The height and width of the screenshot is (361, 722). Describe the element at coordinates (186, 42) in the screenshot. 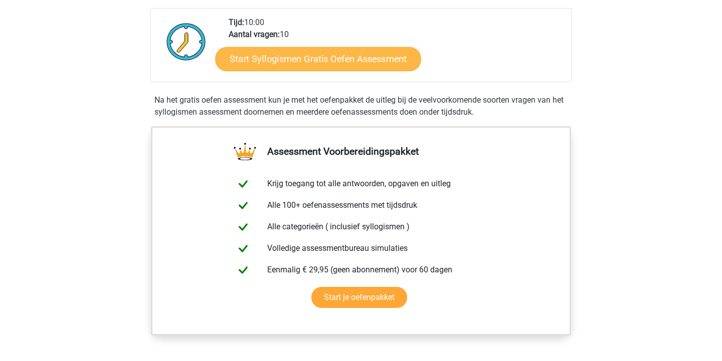

I see `img: Klok` at that location.